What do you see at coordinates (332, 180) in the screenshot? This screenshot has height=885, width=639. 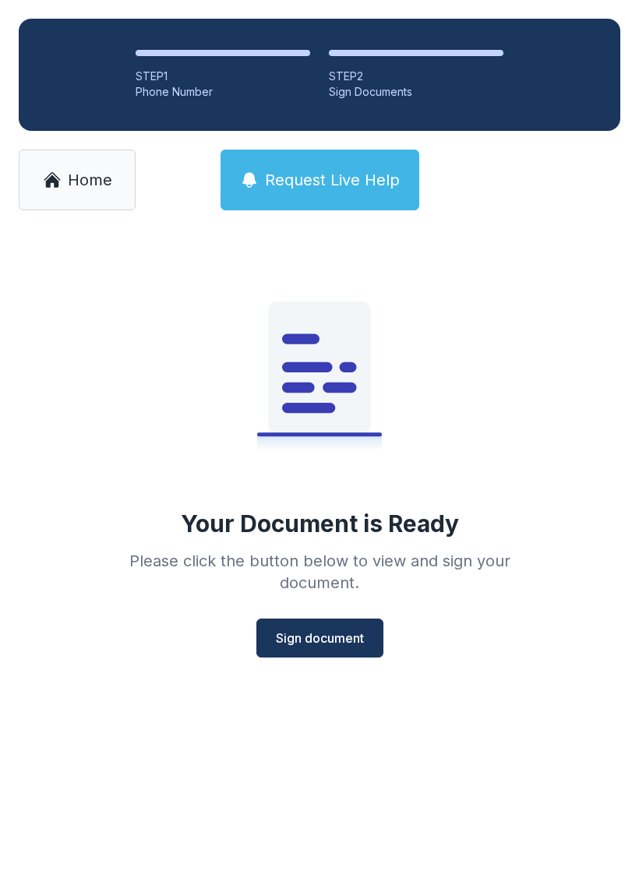 I see `span: Request Live Help` at bounding box center [332, 180].